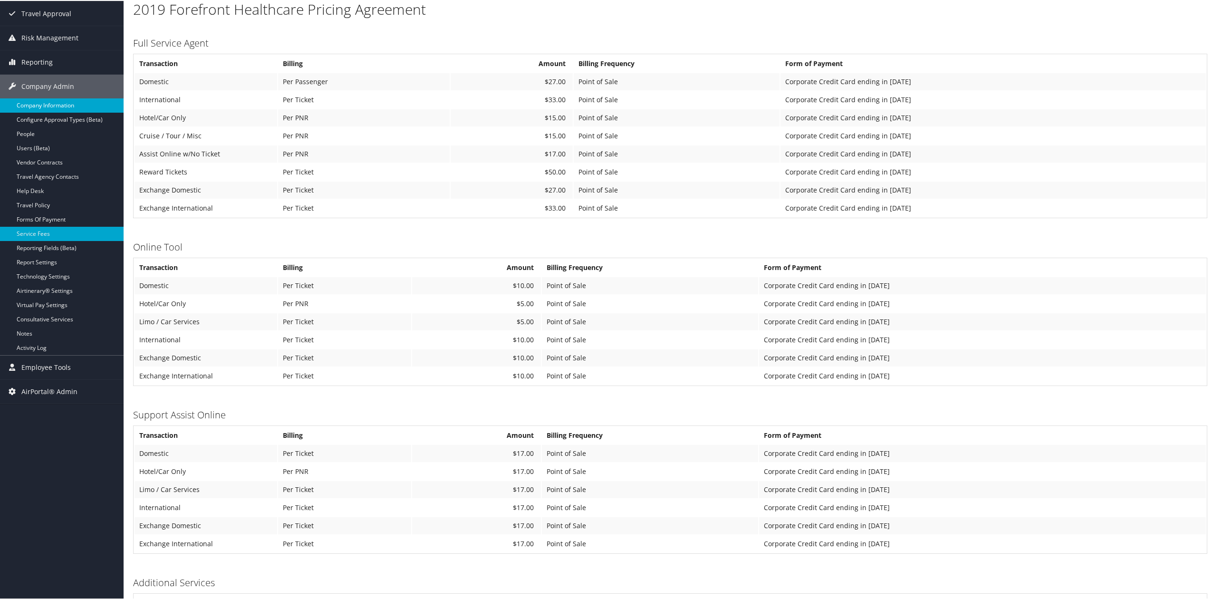 The width and height of the screenshot is (1213, 599). I want to click on span: Risk Management, so click(50, 37).